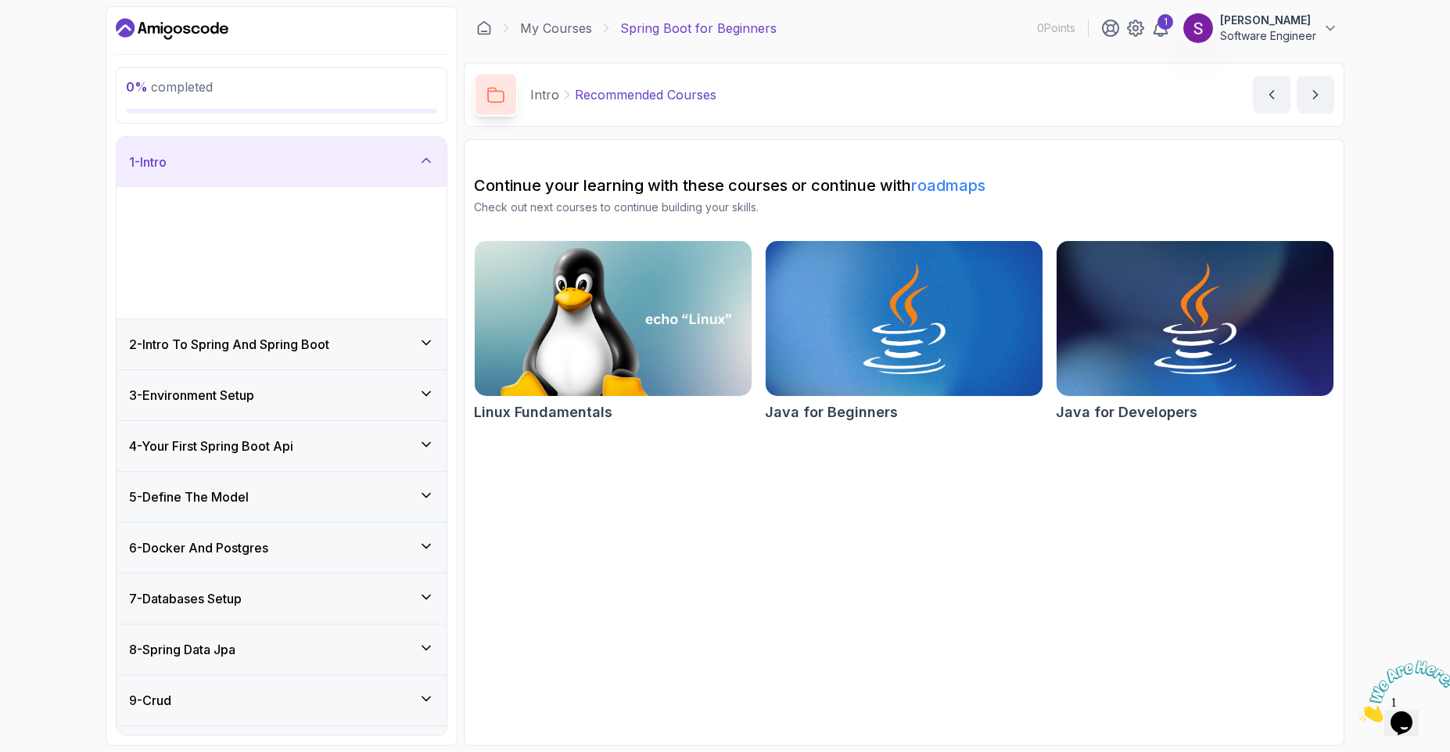 This screenshot has width=1450, height=752. What do you see at coordinates (150, 700) in the screenshot?
I see `h3: 9 - Crud` at bounding box center [150, 700].